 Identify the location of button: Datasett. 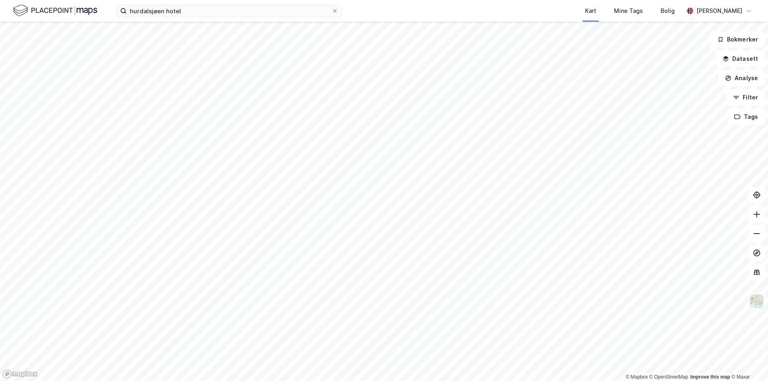
(741, 59).